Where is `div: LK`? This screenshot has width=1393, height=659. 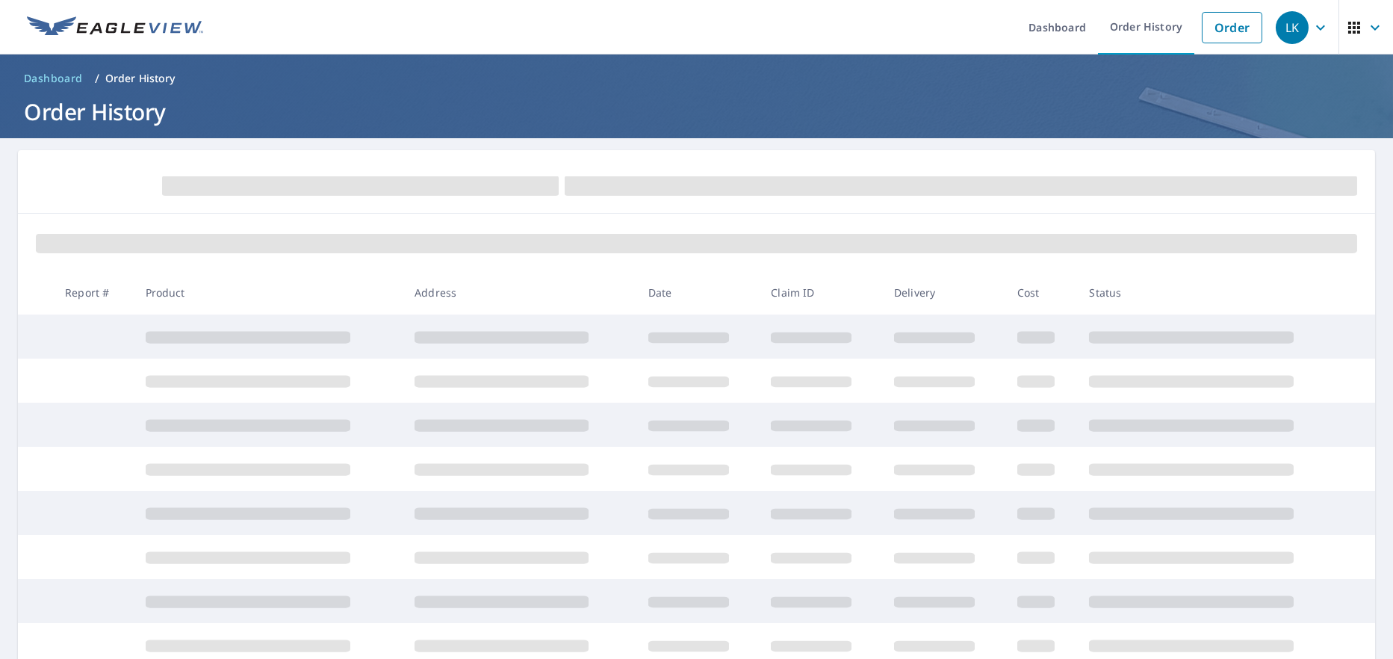
div: LK is located at coordinates (1292, 28).